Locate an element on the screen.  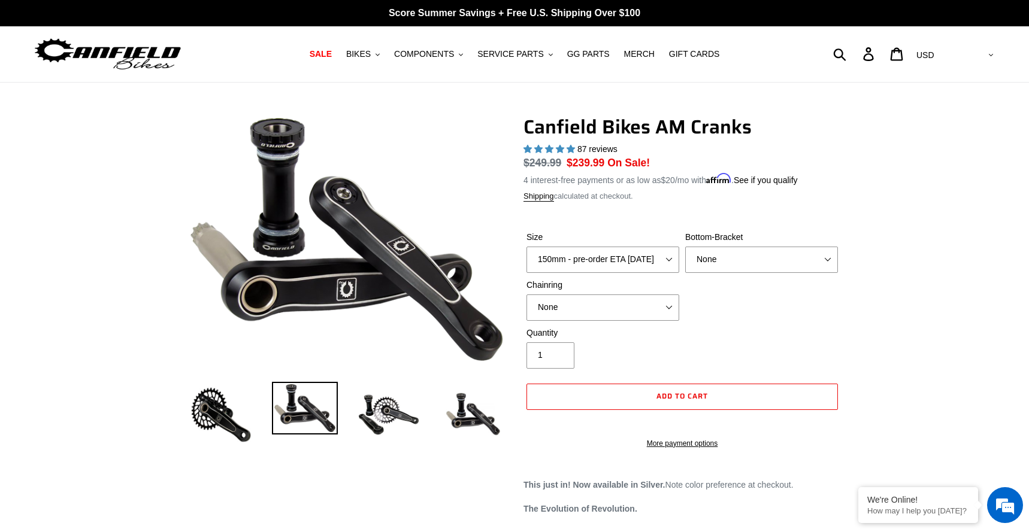
p: Note color preference at checkout. is located at coordinates (682, 485).